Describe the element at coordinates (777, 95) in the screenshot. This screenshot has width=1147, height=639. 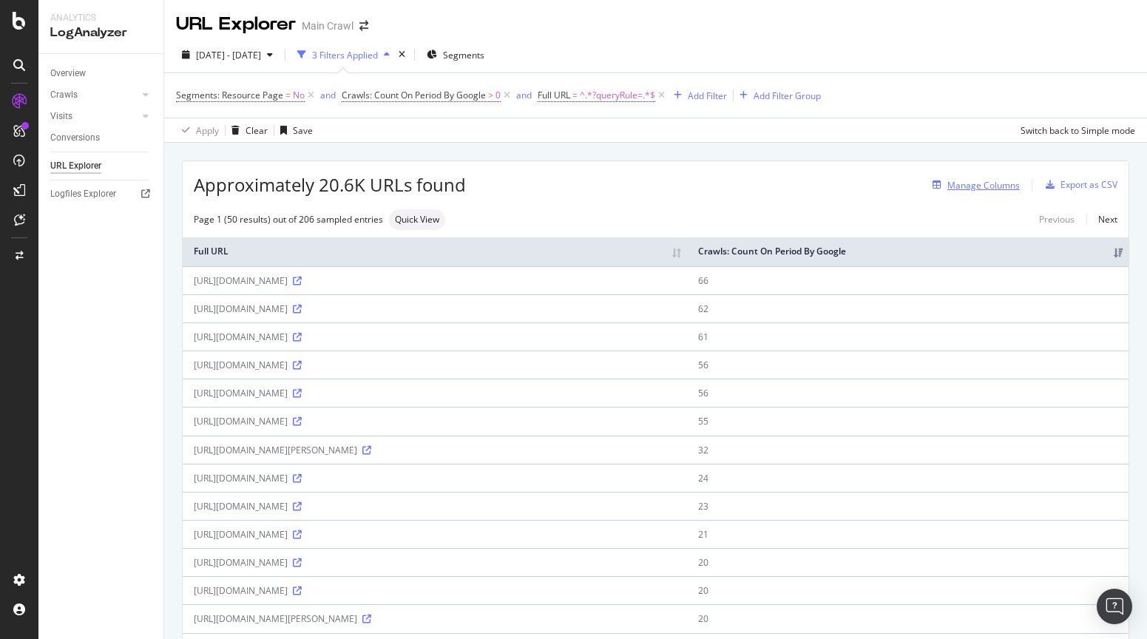
I see `button: Add Filter Group` at that location.